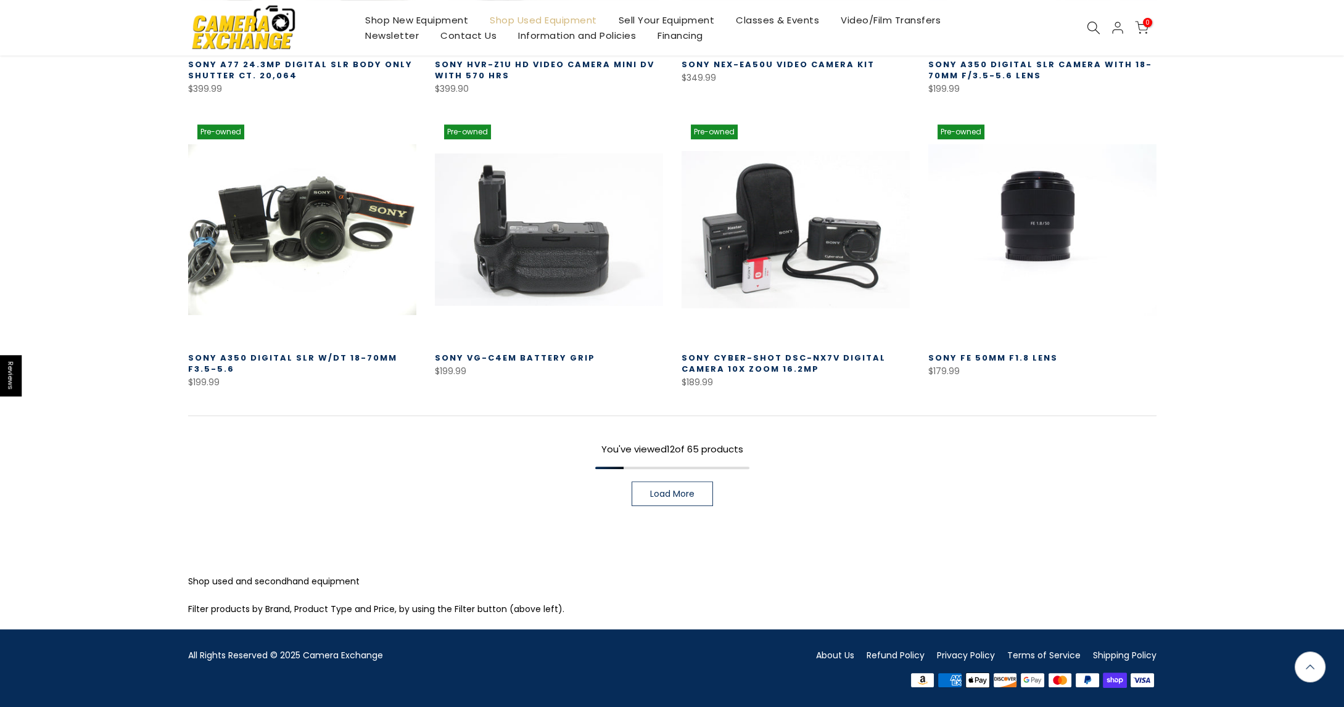 Image resolution: width=1344 pixels, height=707 pixels. What do you see at coordinates (515, 358) in the screenshot?
I see `a: Sony VG-C4EM Battery Grip` at bounding box center [515, 358].